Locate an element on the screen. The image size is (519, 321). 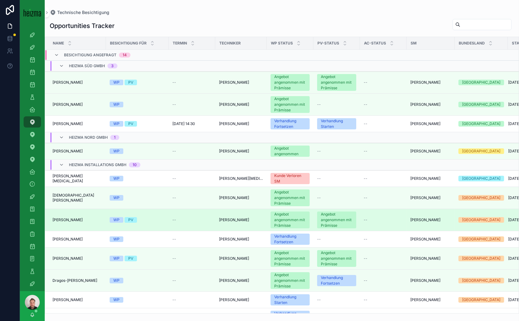
div: Angebot angenommen is located at coordinates (290, 151).